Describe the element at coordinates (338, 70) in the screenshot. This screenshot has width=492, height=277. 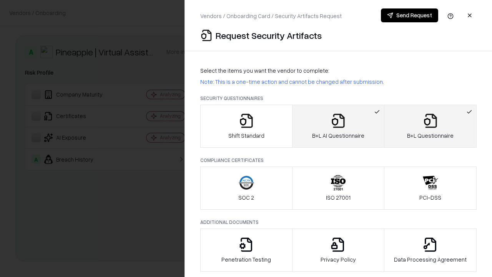
I see `p: Select the items you want the vendor to complete:` at that location.